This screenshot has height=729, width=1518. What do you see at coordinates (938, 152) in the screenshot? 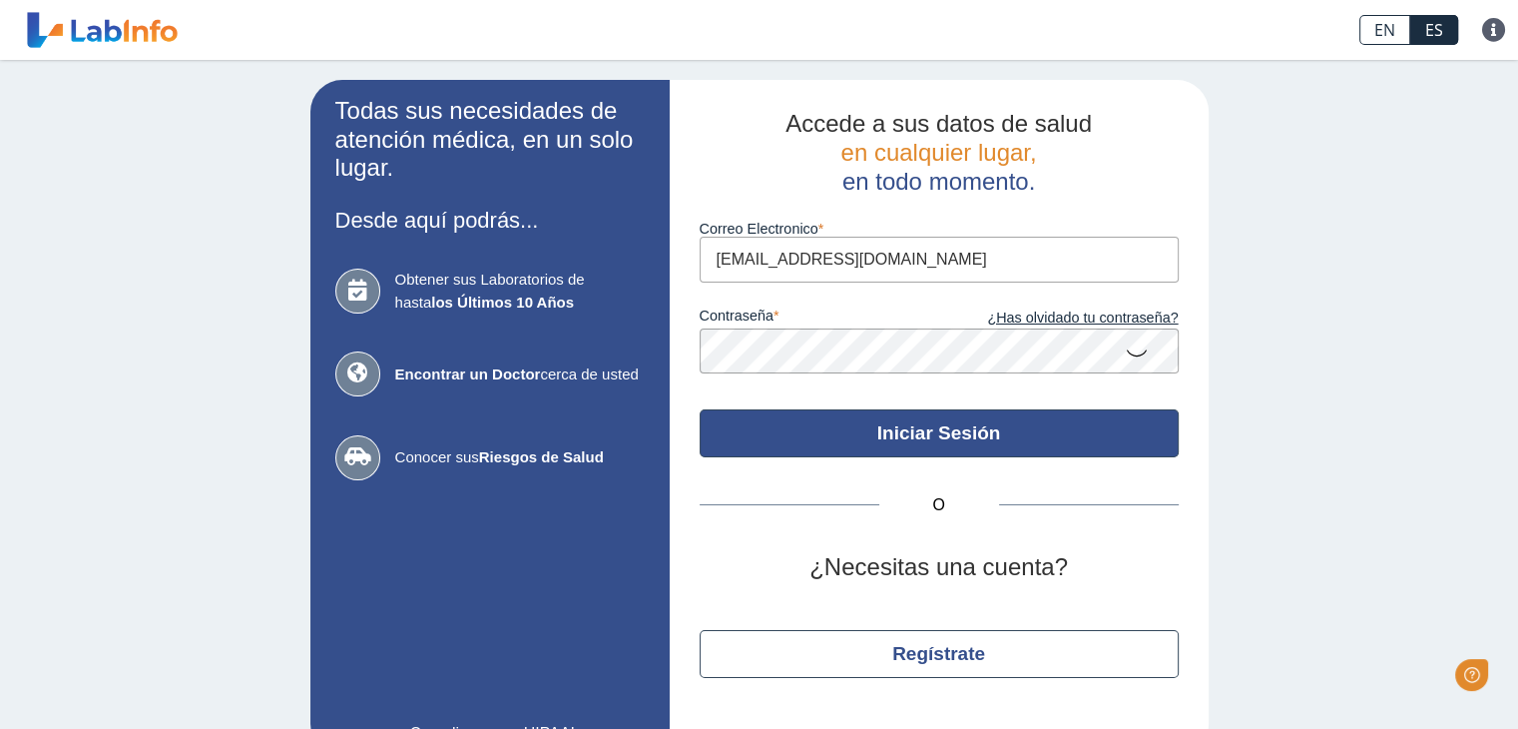
I see `span: en cualquier lugar,` at bounding box center [938, 152].